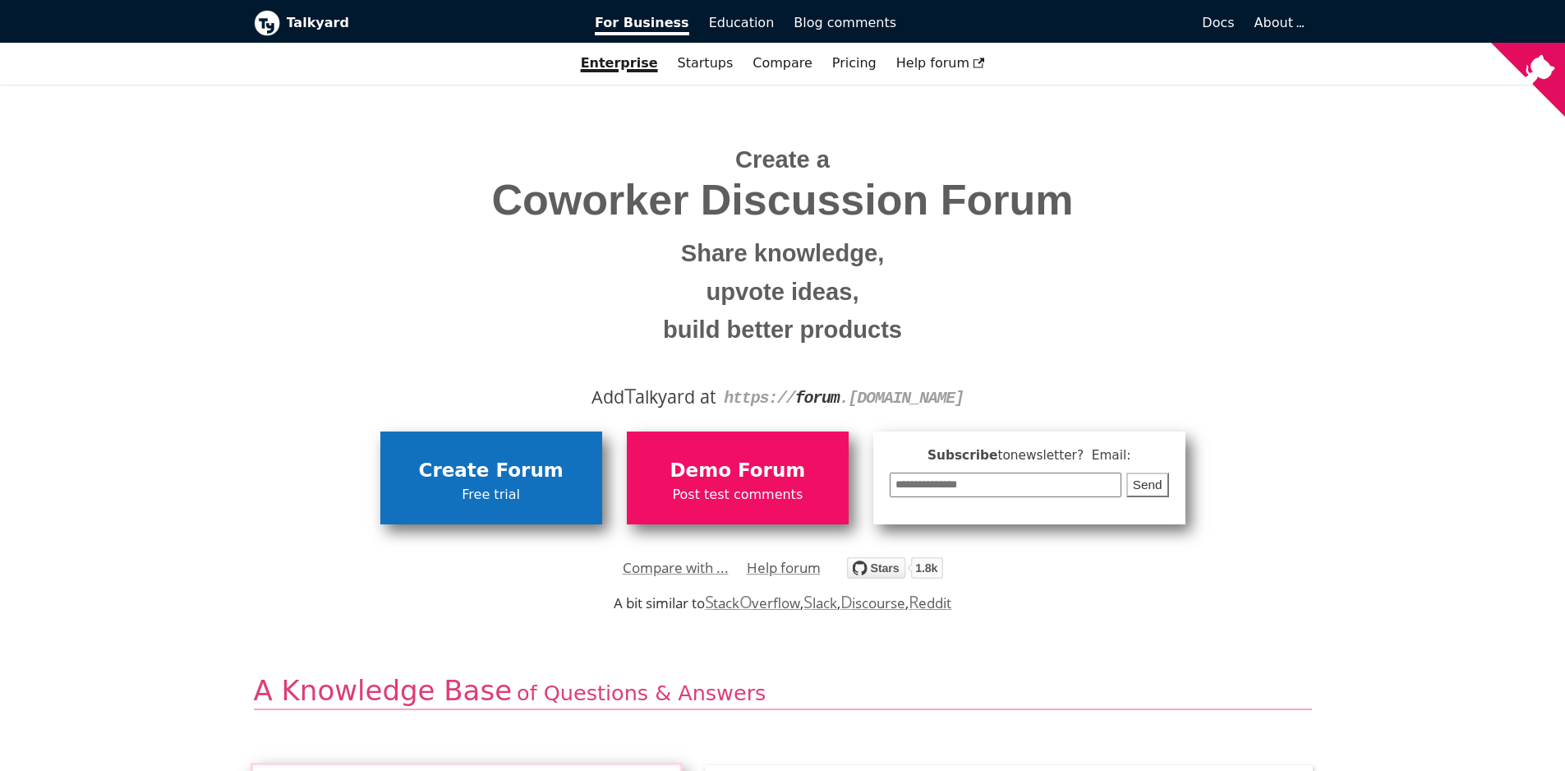  What do you see at coordinates (642, 25) in the screenshot?
I see `span: For Business` at bounding box center [642, 25].